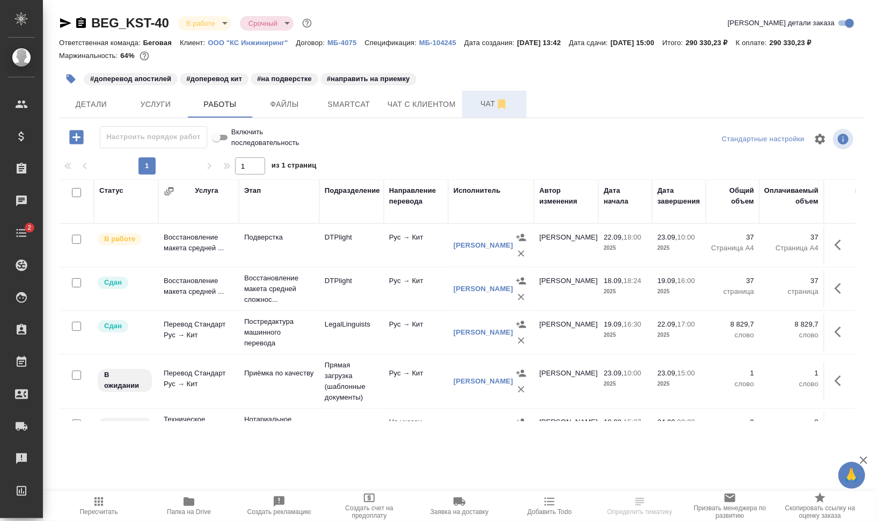 This screenshot has width=876, height=521. What do you see at coordinates (794, 42) in the screenshot?
I see `p: 290 330,23 ₽` at bounding box center [794, 42].